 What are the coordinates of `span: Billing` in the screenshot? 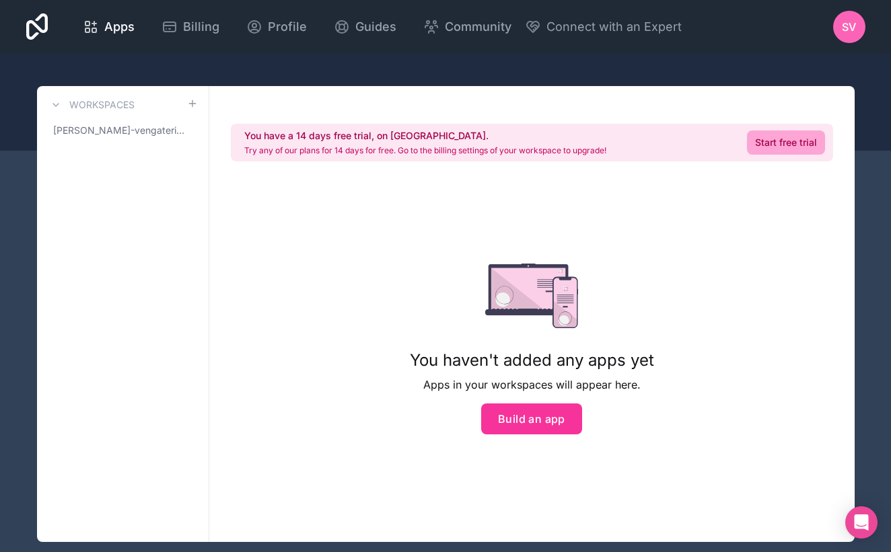 It's located at (201, 27).